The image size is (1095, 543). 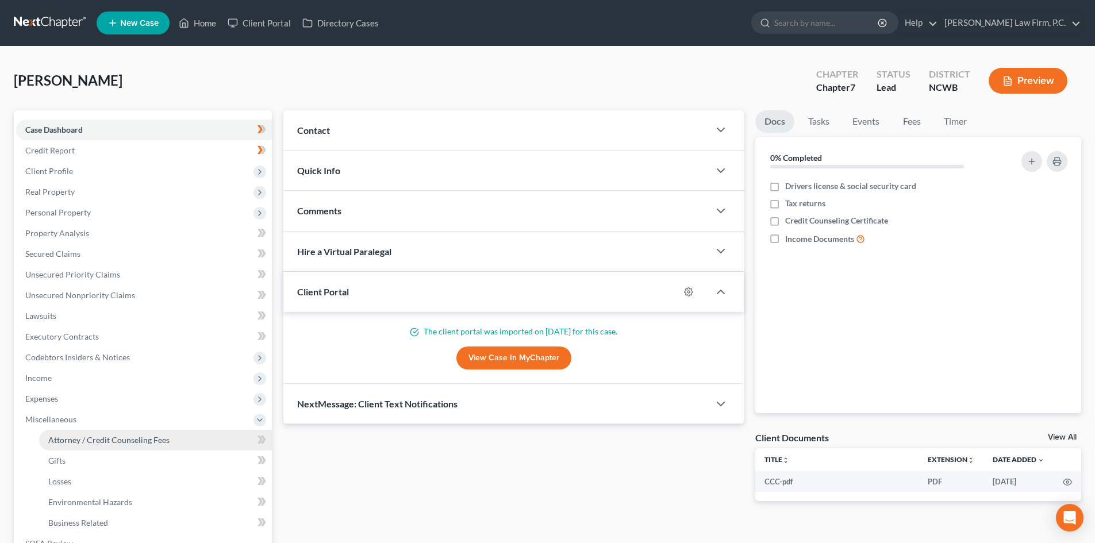 What do you see at coordinates (144, 295) in the screenshot?
I see `a: Unsecured Nonpriority Claims` at bounding box center [144, 295].